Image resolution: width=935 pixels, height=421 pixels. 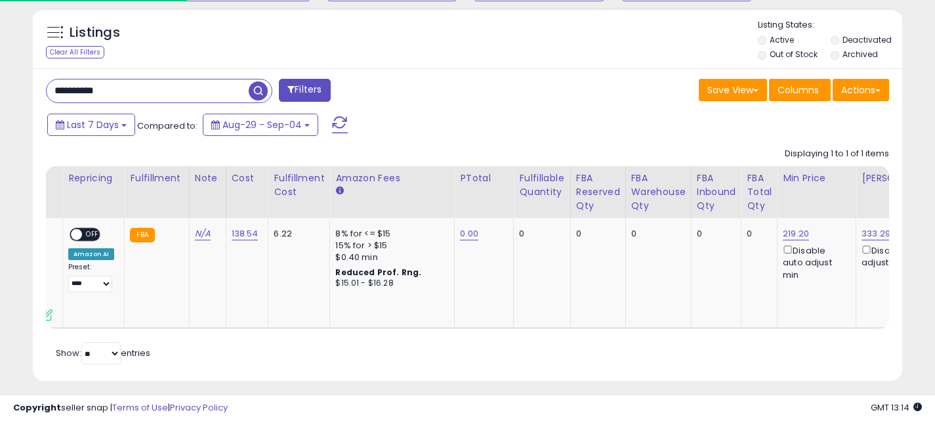 What do you see at coordinates (469, 234) in the screenshot?
I see `a: 0.00` at bounding box center [469, 234].